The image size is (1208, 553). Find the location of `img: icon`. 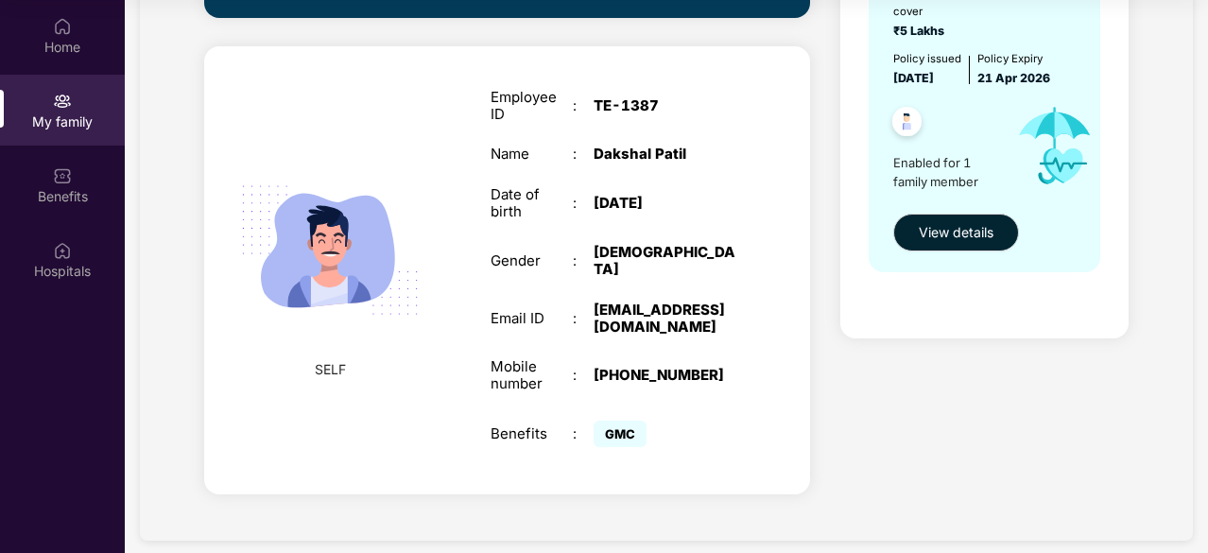

img: icon is located at coordinates (1055, 146).